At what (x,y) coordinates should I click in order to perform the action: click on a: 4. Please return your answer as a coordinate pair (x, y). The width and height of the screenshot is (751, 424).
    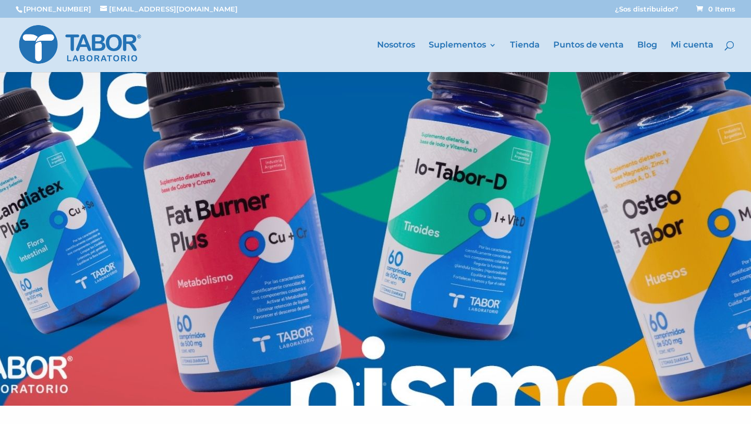
    Looking at the image, I should click on (385, 384).